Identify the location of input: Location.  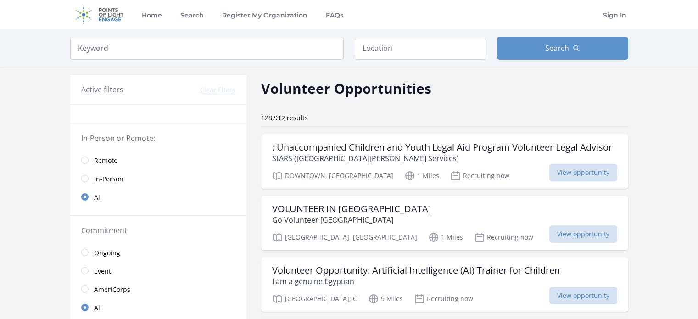
(421, 48).